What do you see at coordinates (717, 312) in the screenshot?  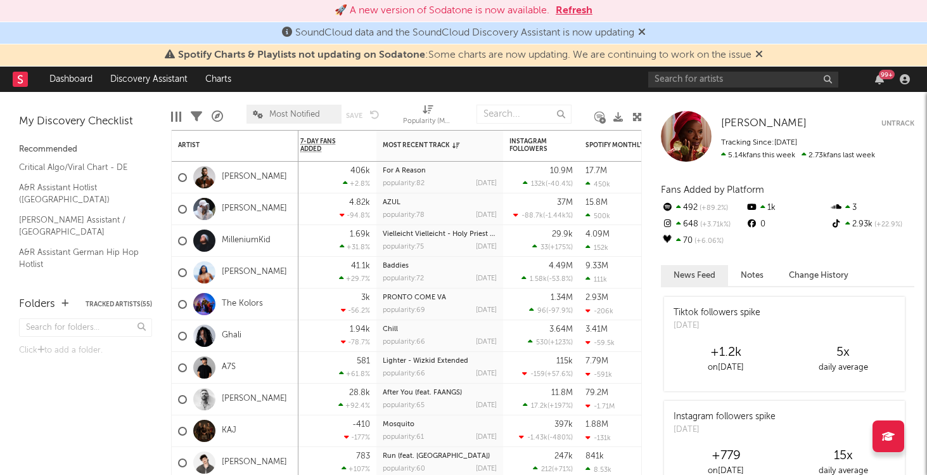 I see `div: Tiktok followers spike` at bounding box center [717, 312].